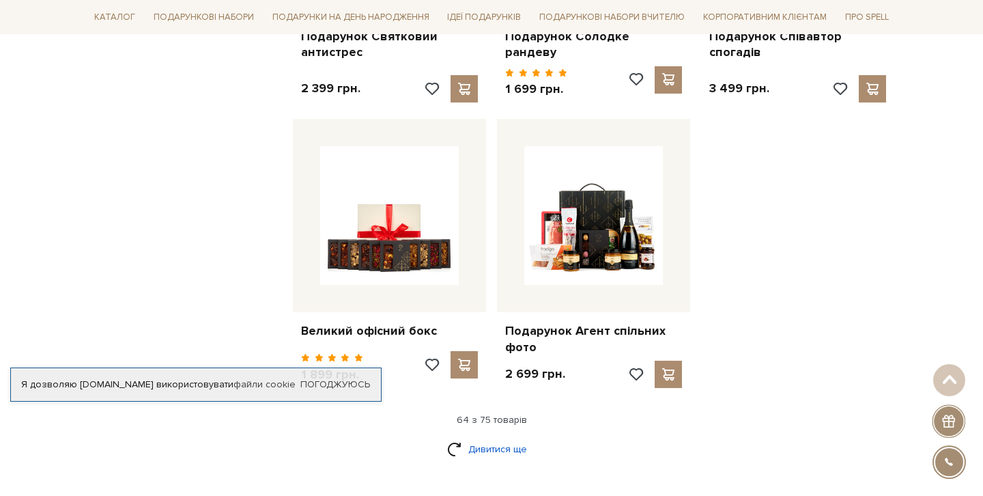 The height and width of the screenshot is (496, 983). Describe the element at coordinates (594, 44) in the screenshot. I see `a: Подарунок Солодке рандеву` at that location.